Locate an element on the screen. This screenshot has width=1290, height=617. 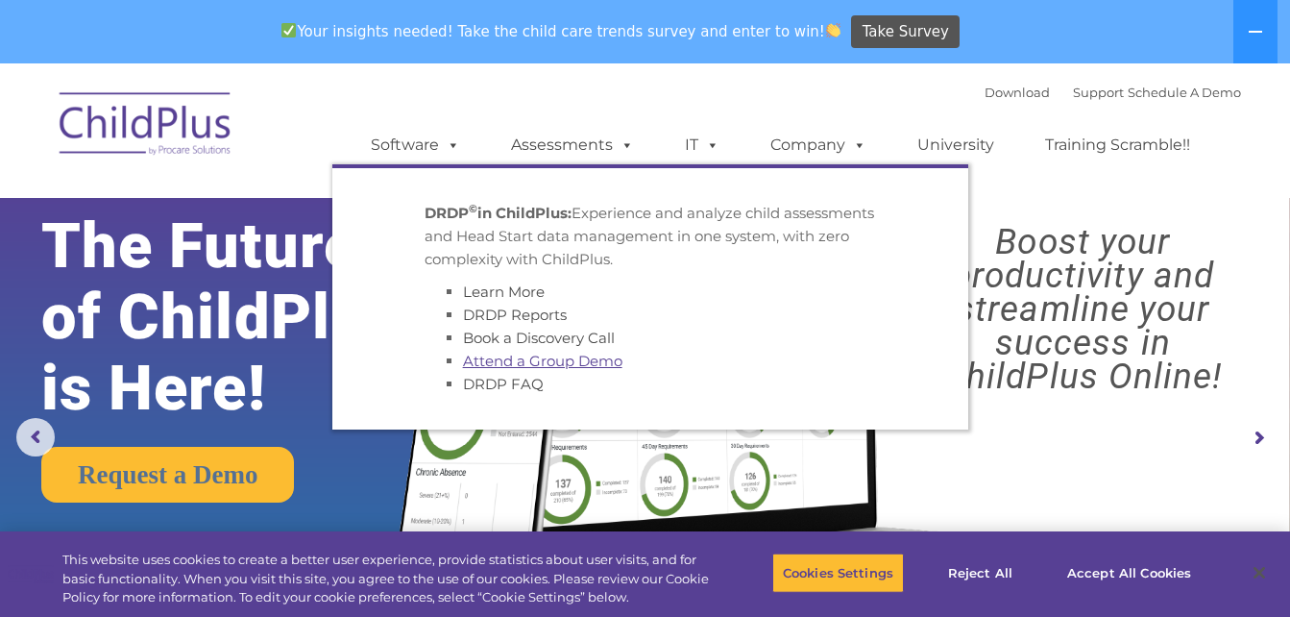
img: ChildPlus by Procare Solutions is located at coordinates (146, 127).